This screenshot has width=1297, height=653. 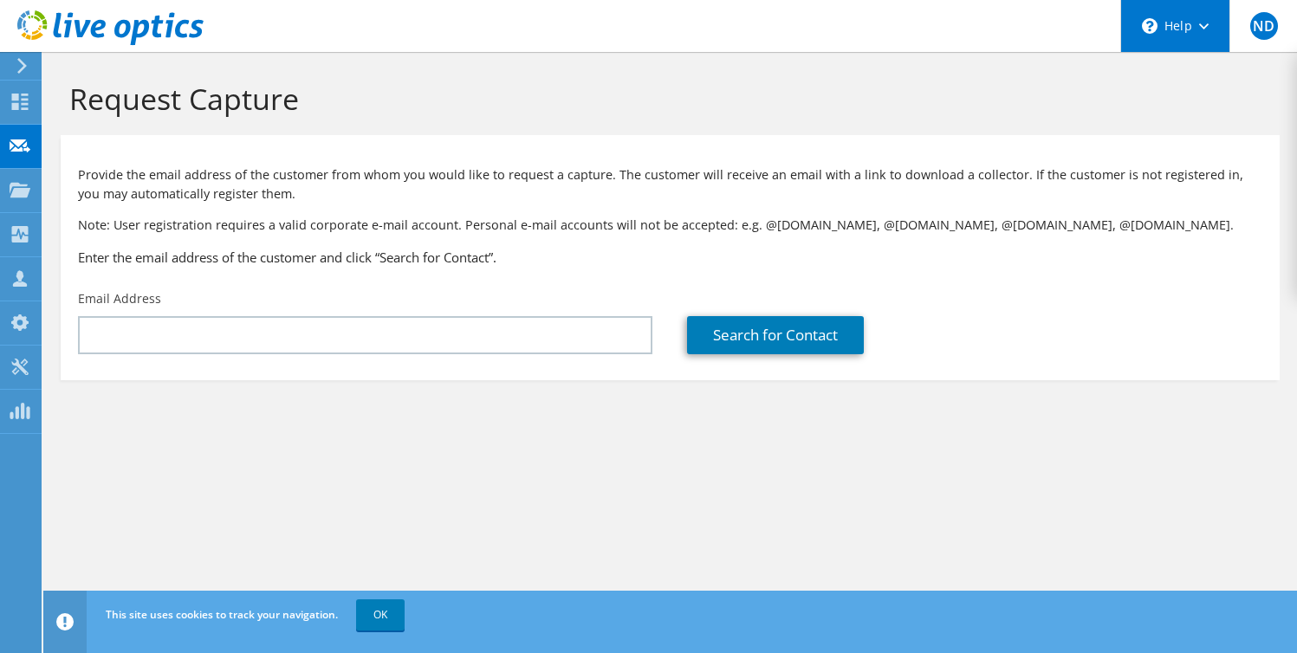 I want to click on span: ND, so click(x=1264, y=26).